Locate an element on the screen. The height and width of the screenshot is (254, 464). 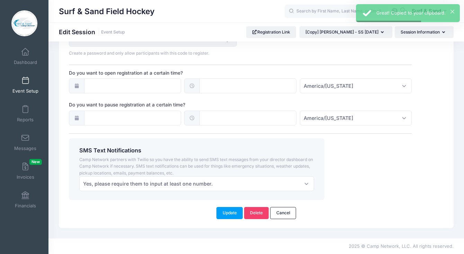
a: InvoicesNew is located at coordinates (25, 171).